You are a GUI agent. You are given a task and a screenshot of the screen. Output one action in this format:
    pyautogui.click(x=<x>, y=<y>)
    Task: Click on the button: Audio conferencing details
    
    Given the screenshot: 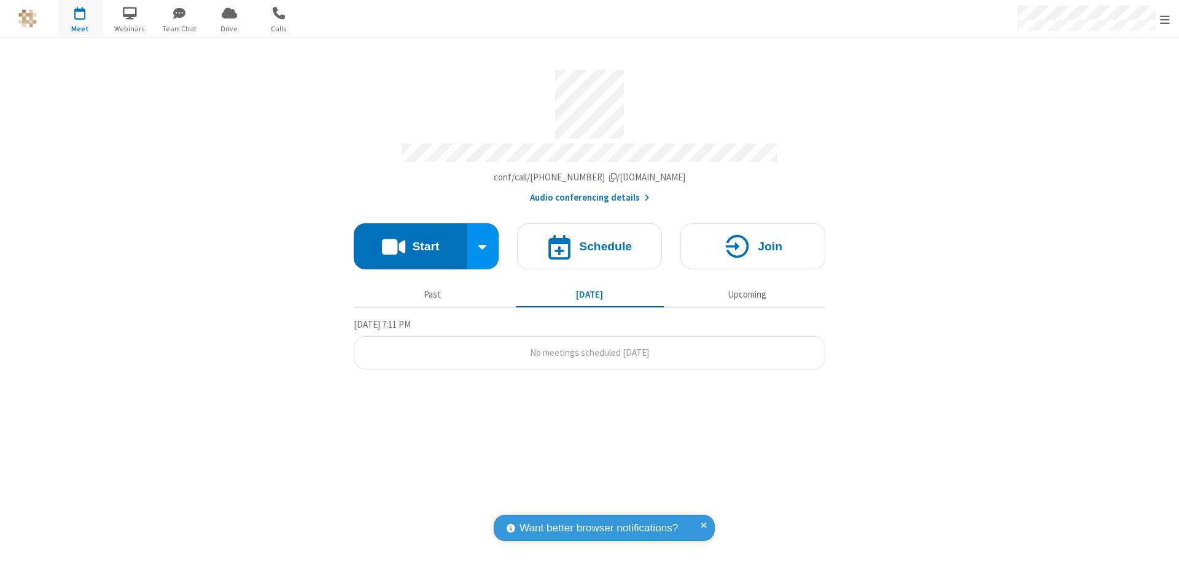 What is the action you would take?
    pyautogui.click(x=590, y=198)
    